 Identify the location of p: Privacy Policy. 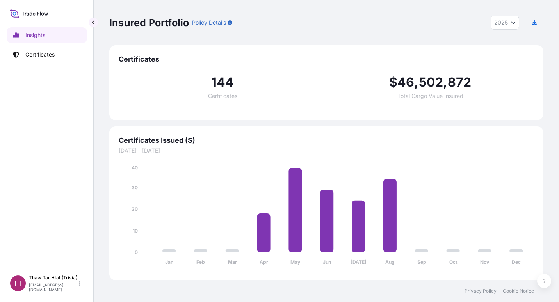
(480, 291).